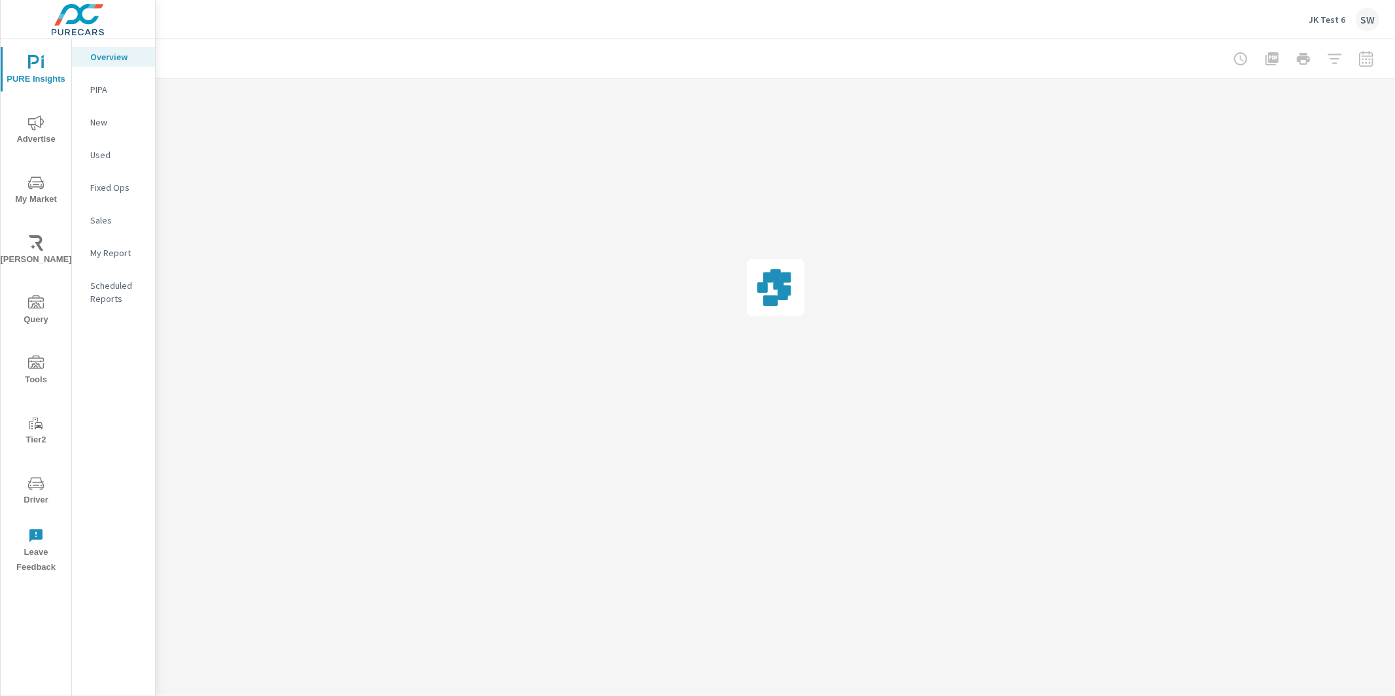 Image resolution: width=1395 pixels, height=696 pixels. I want to click on p: Overview, so click(117, 57).